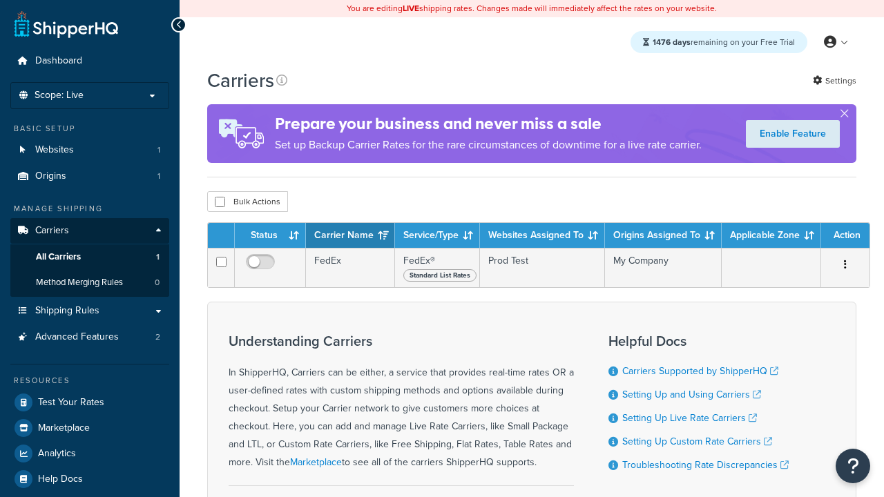 Image resolution: width=884 pixels, height=497 pixels. What do you see at coordinates (90, 479) in the screenshot?
I see `li: Help Docs` at bounding box center [90, 479].